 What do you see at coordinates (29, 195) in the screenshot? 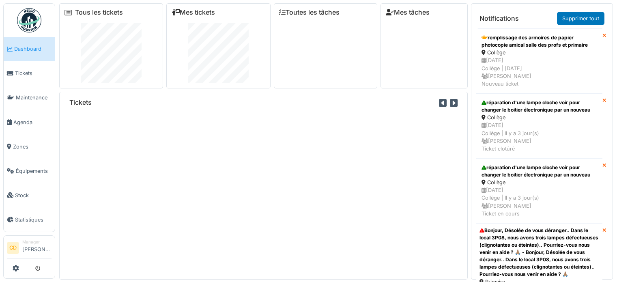
I see `a: Stock` at bounding box center [29, 195].